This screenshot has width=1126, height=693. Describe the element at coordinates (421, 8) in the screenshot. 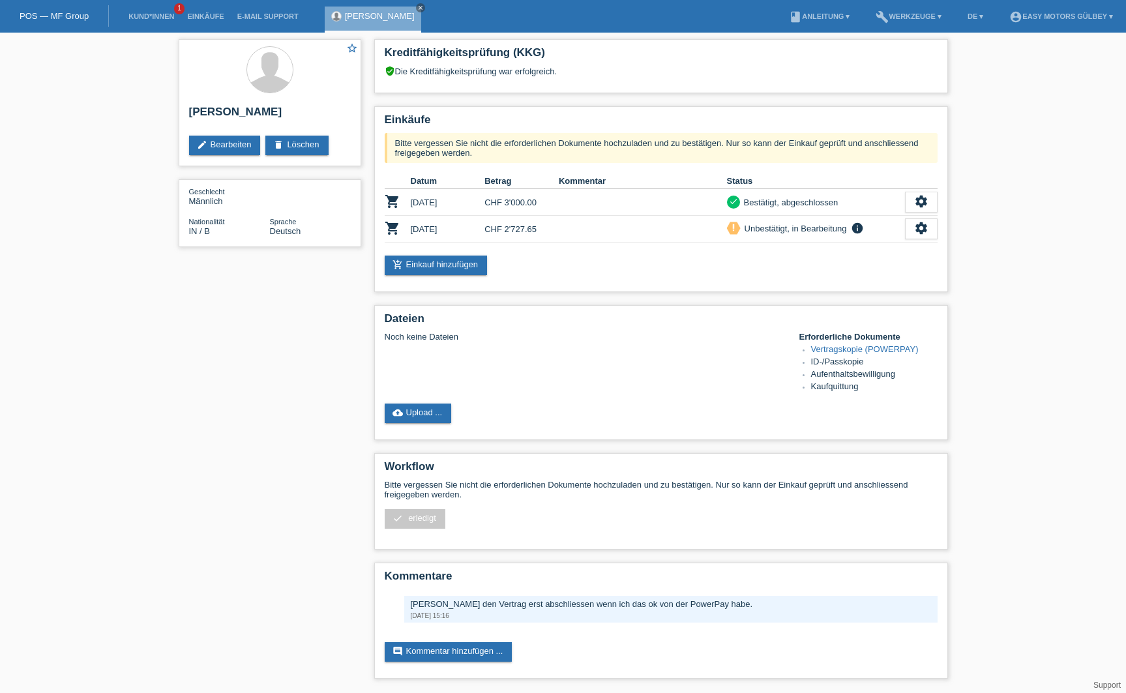

I see `i: close` at that location.